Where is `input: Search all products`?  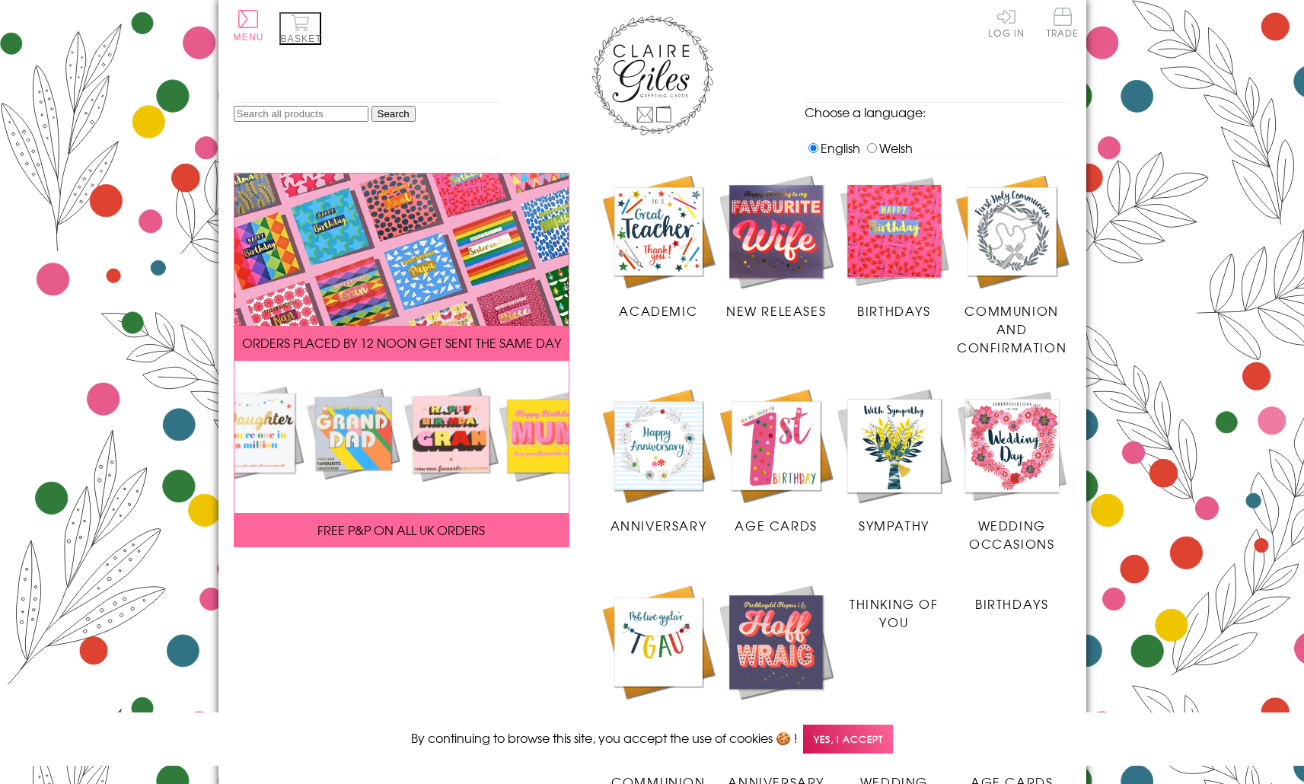 input: Search all products is located at coordinates (301, 113).